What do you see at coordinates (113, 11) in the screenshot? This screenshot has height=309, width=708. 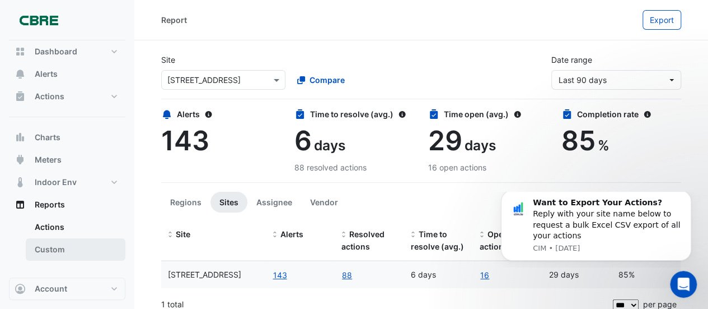 I see `b: Want to Export Your Actions?` at bounding box center [113, 11].